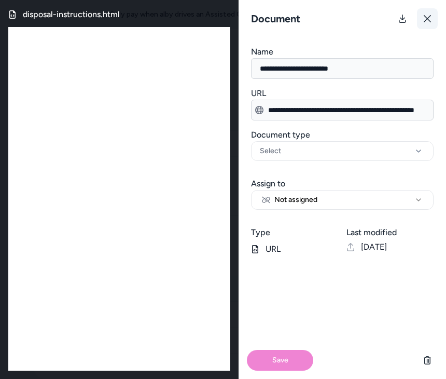 The width and height of the screenshot is (446, 379). I want to click on h3: Name, so click(342, 52).